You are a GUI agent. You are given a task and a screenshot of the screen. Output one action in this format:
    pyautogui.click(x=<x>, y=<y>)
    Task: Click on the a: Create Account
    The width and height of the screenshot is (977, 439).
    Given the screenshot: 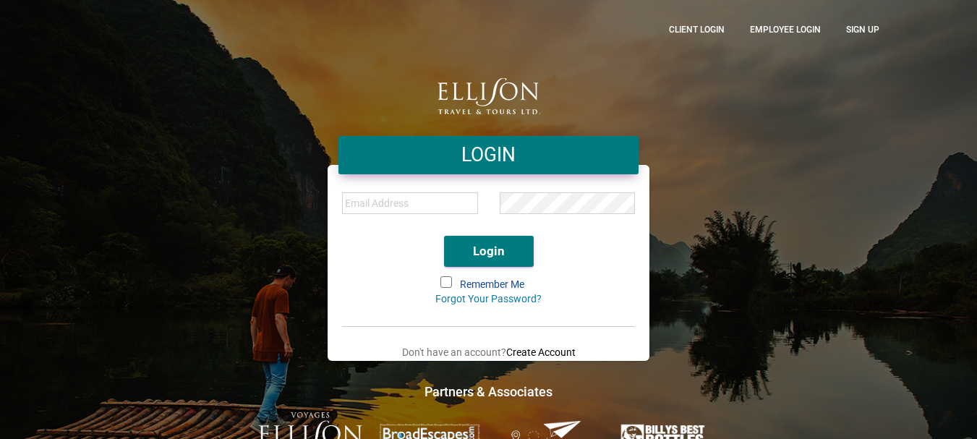 What is the action you would take?
    pyautogui.click(x=541, y=352)
    